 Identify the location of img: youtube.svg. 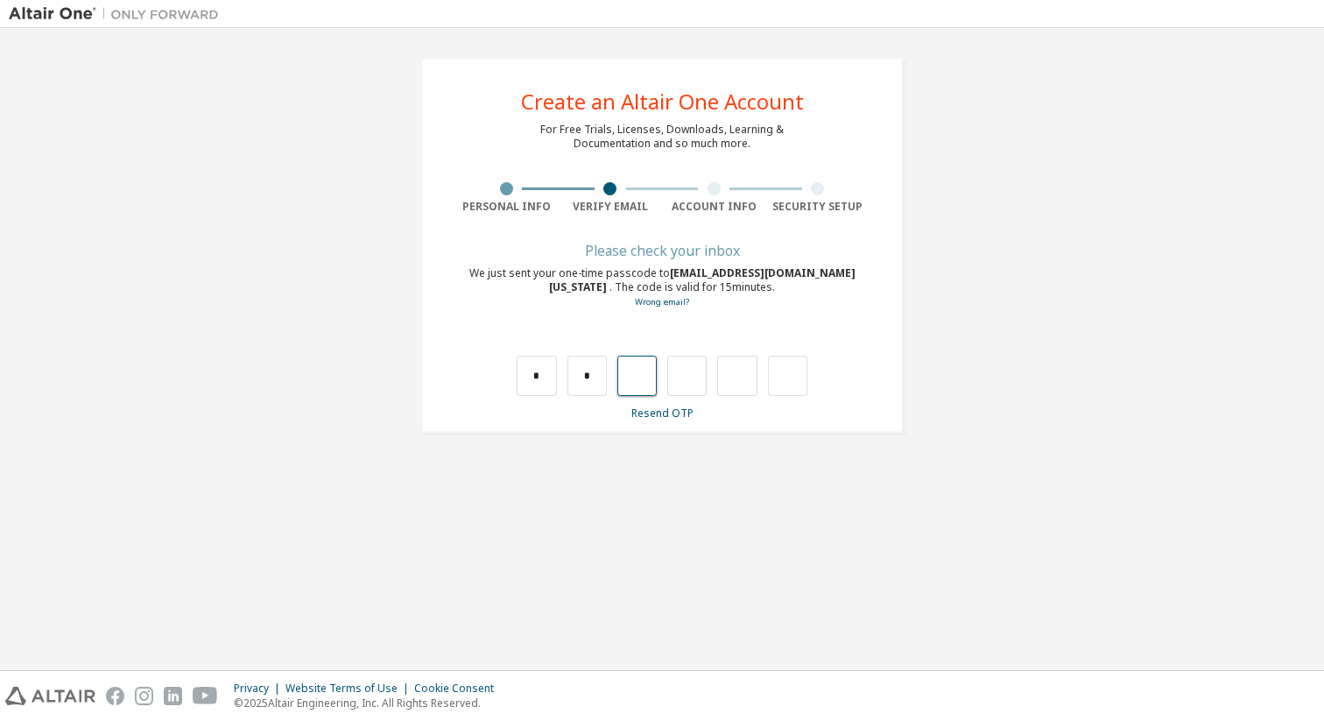
(205, 695).